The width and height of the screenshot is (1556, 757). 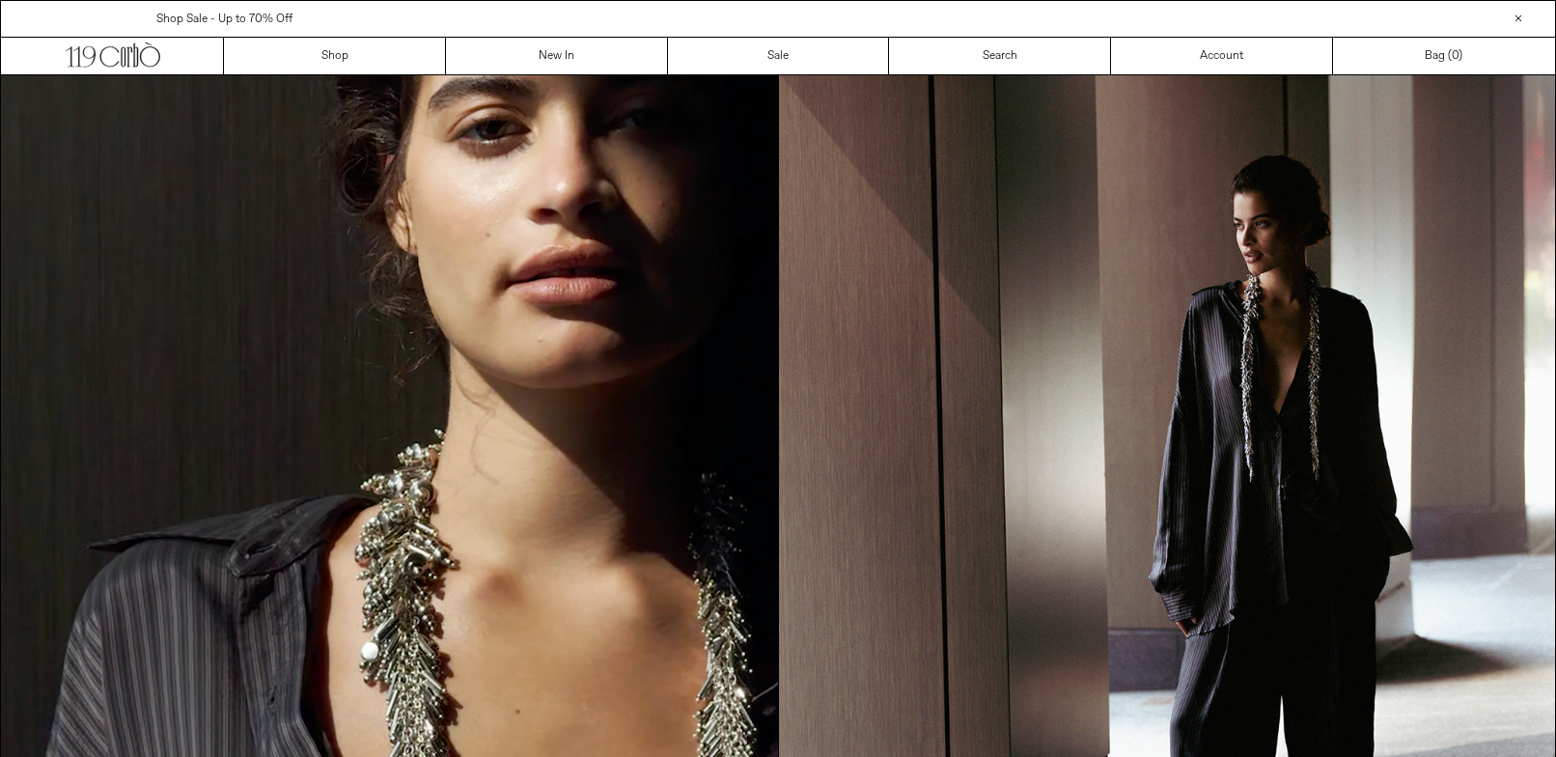 What do you see at coordinates (1000, 56) in the screenshot?
I see `a: Search` at bounding box center [1000, 56].